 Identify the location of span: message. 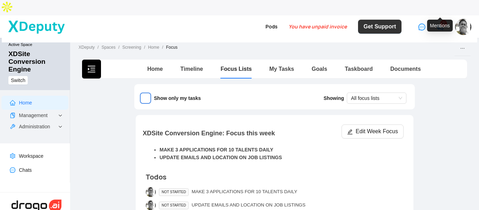
(422, 27).